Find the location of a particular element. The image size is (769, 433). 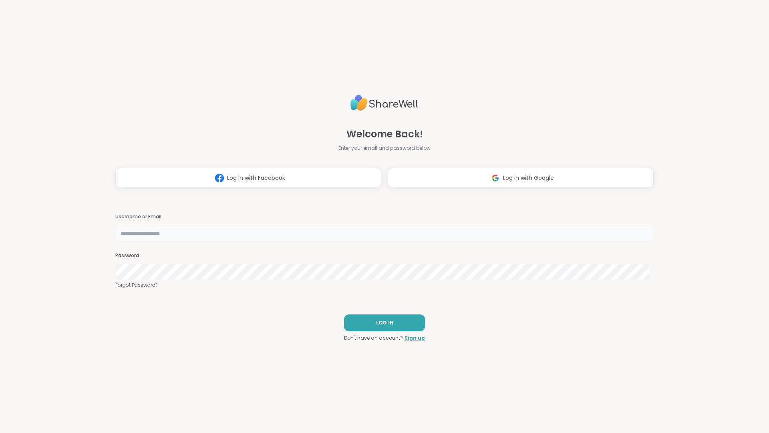

h3: Password is located at coordinates (384, 255).